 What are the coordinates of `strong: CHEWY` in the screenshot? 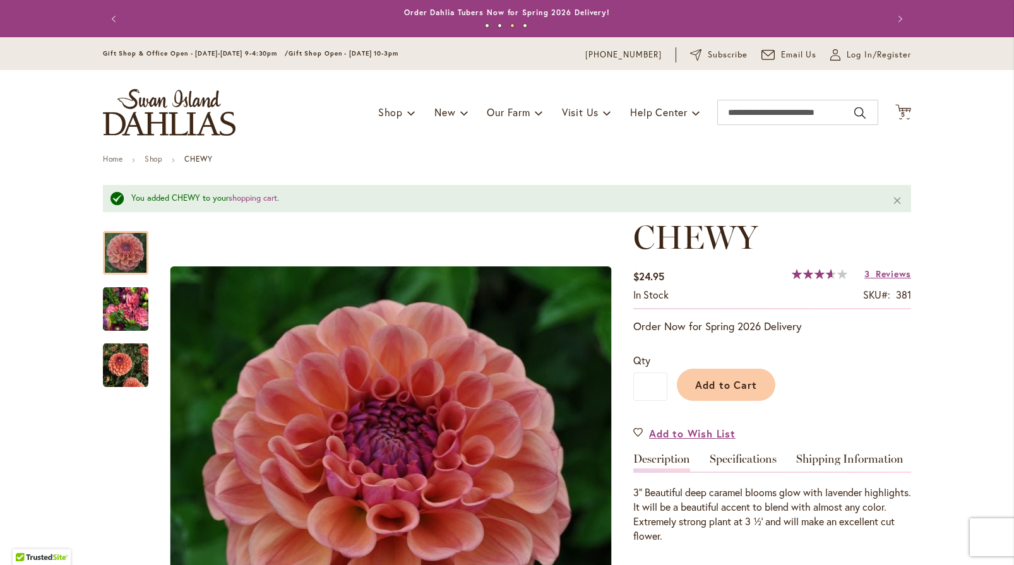 It's located at (198, 159).